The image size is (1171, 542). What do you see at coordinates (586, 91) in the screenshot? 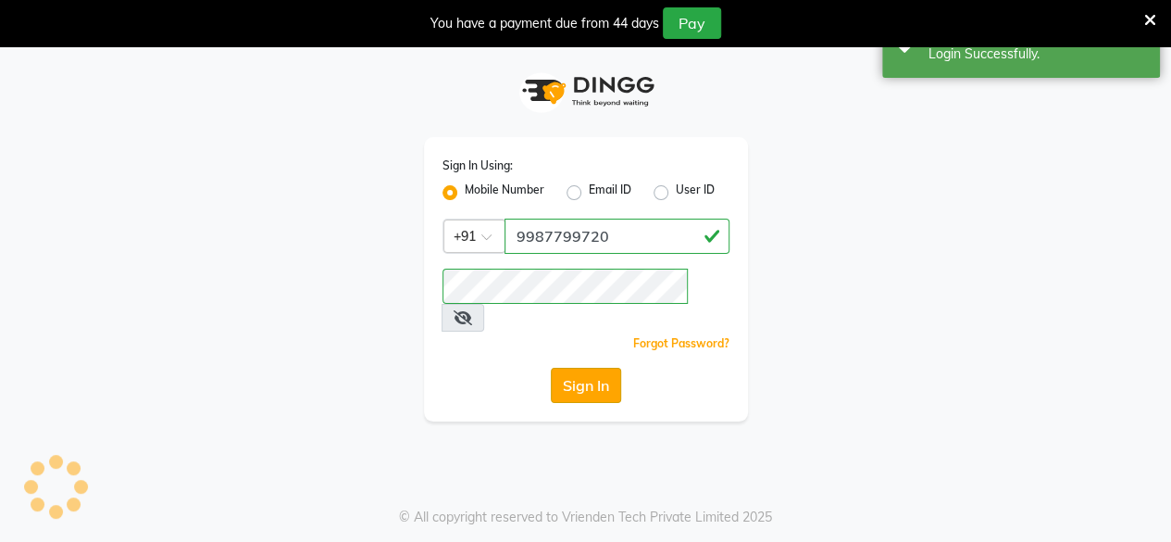
I see `img: logo1.svg` at bounding box center [586, 91].